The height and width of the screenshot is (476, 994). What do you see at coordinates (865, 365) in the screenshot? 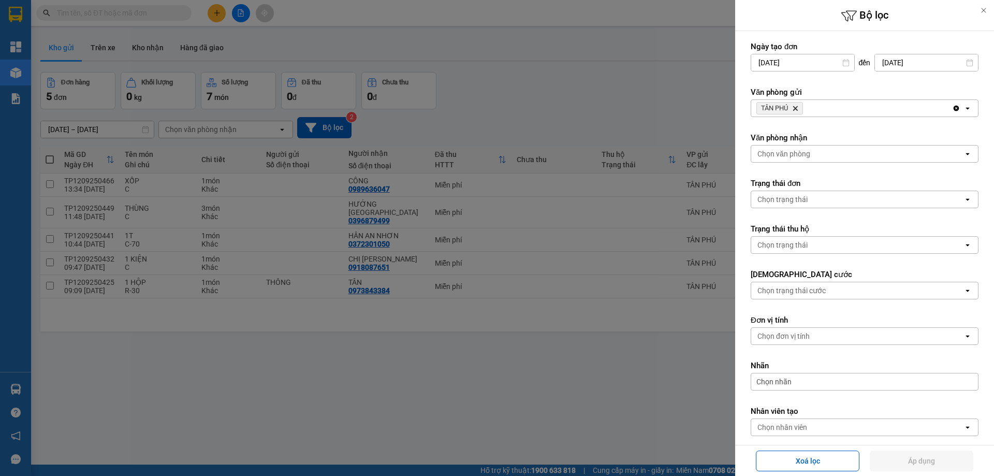
I see `label: Nhãn` at bounding box center [865, 365].